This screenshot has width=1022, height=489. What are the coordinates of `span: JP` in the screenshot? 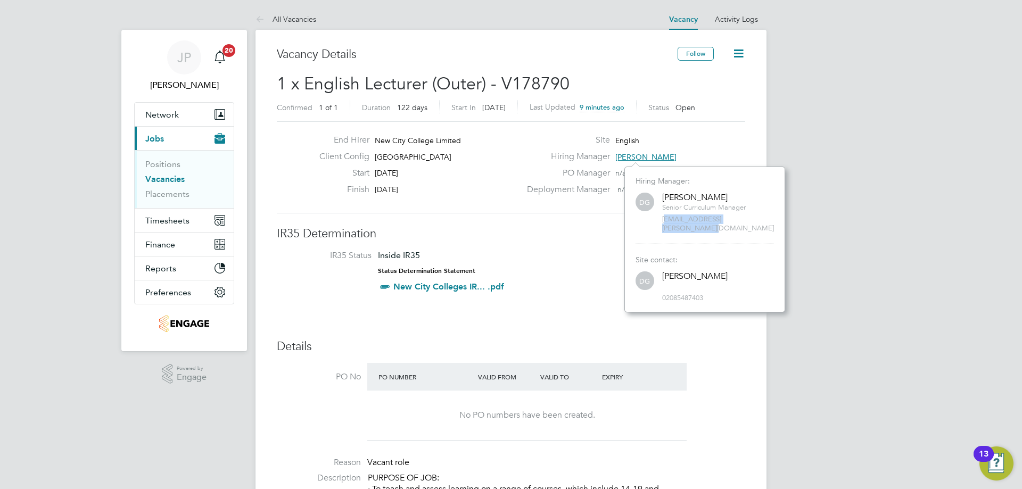 It's located at (184, 57).